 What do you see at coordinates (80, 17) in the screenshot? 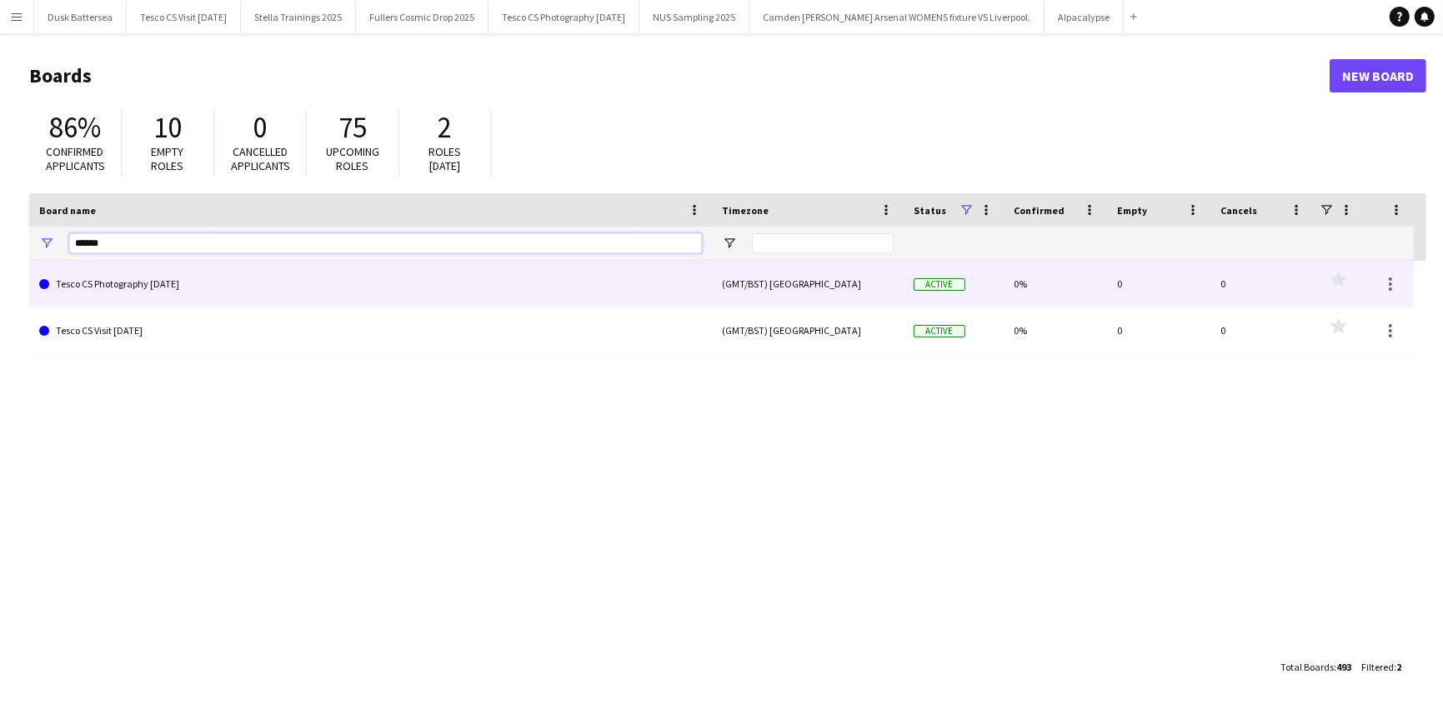
I see `button: Dusk Battersea` at bounding box center [80, 17].